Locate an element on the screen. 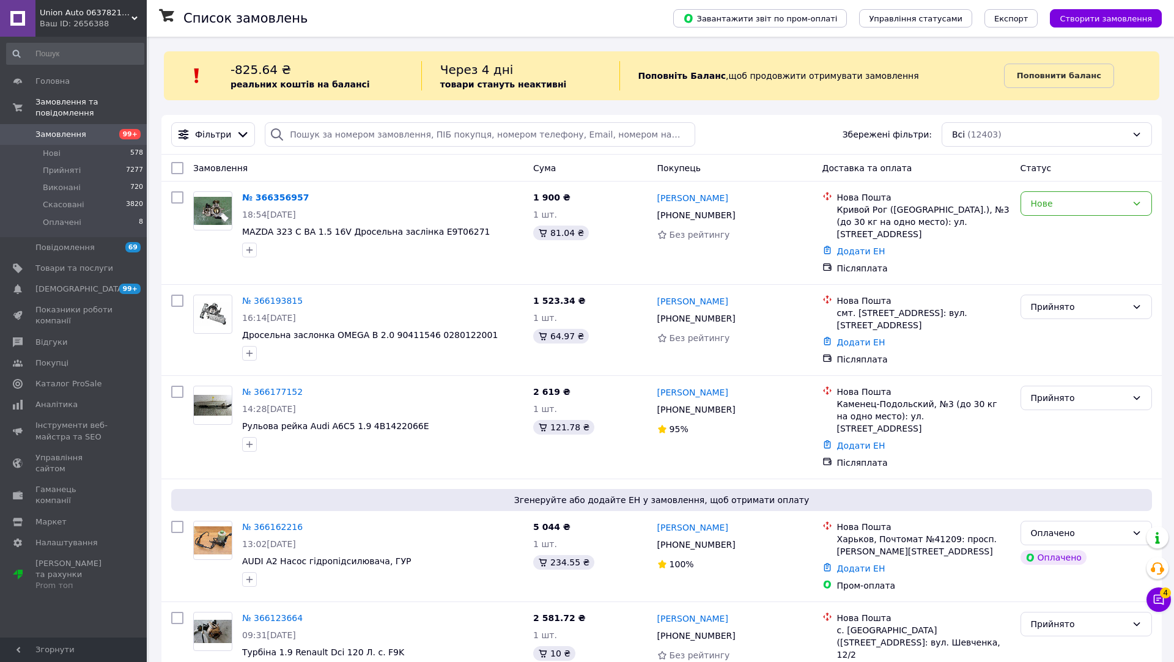 The image size is (1174, 662). b: товари стануть неактивні is located at coordinates (503, 84).